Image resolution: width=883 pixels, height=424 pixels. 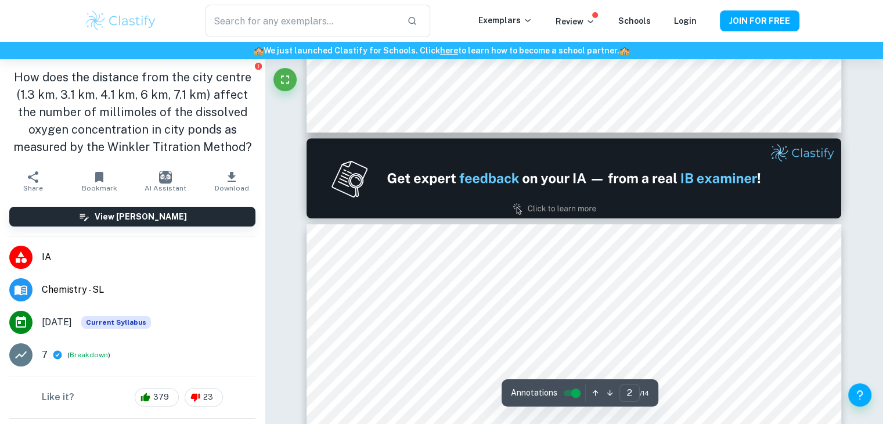 What do you see at coordinates (121, 21) in the screenshot?
I see `img: Clastify logo` at bounding box center [121, 21].